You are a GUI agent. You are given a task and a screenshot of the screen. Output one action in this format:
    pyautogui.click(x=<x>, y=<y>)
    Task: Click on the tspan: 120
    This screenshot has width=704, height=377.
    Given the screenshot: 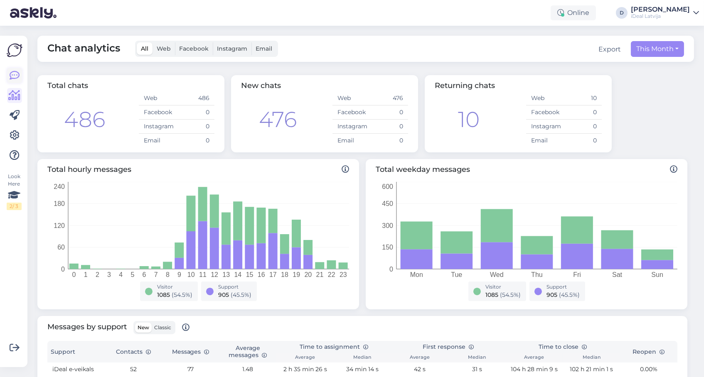 What is the action you would take?
    pyautogui.click(x=59, y=226)
    